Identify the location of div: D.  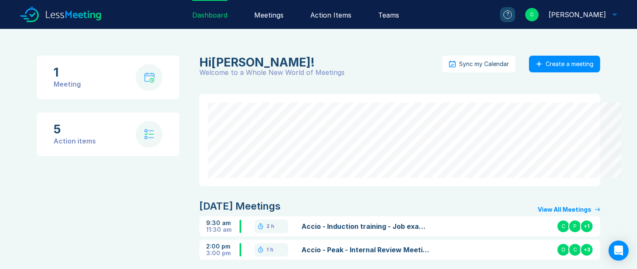
(563, 250).